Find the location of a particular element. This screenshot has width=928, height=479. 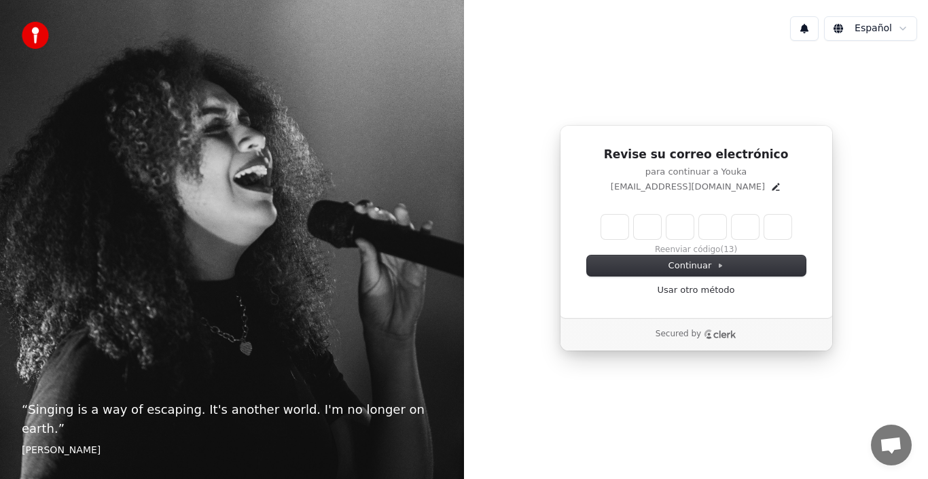

a: Usar otro método is located at coordinates (696, 290).